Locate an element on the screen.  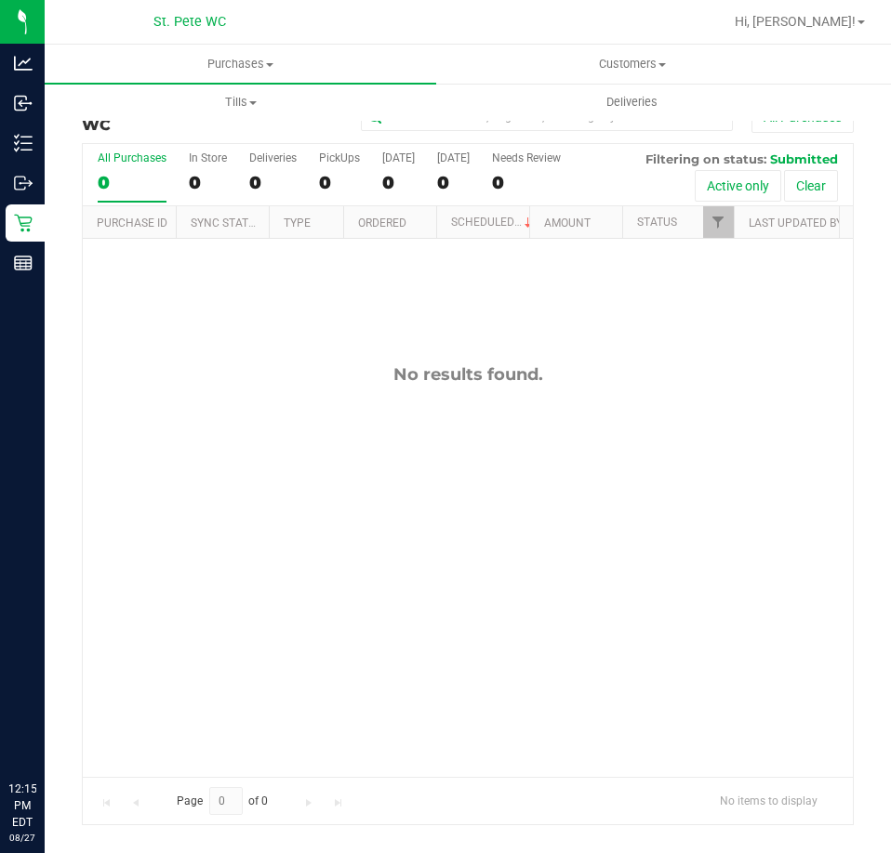
span: No items to display is located at coordinates (768, 801).